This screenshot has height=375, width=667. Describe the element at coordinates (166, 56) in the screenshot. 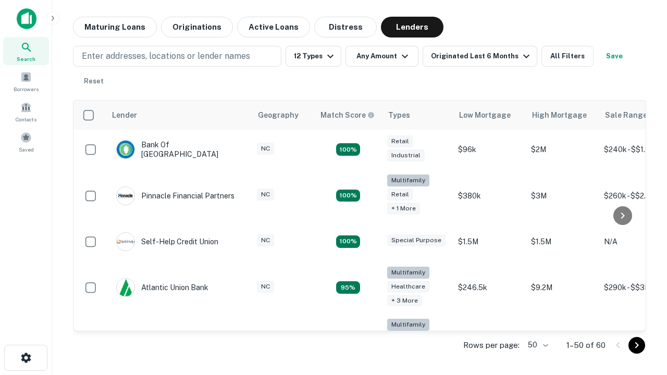

I see `p: Enter addresses, locations or lender names` at that location.